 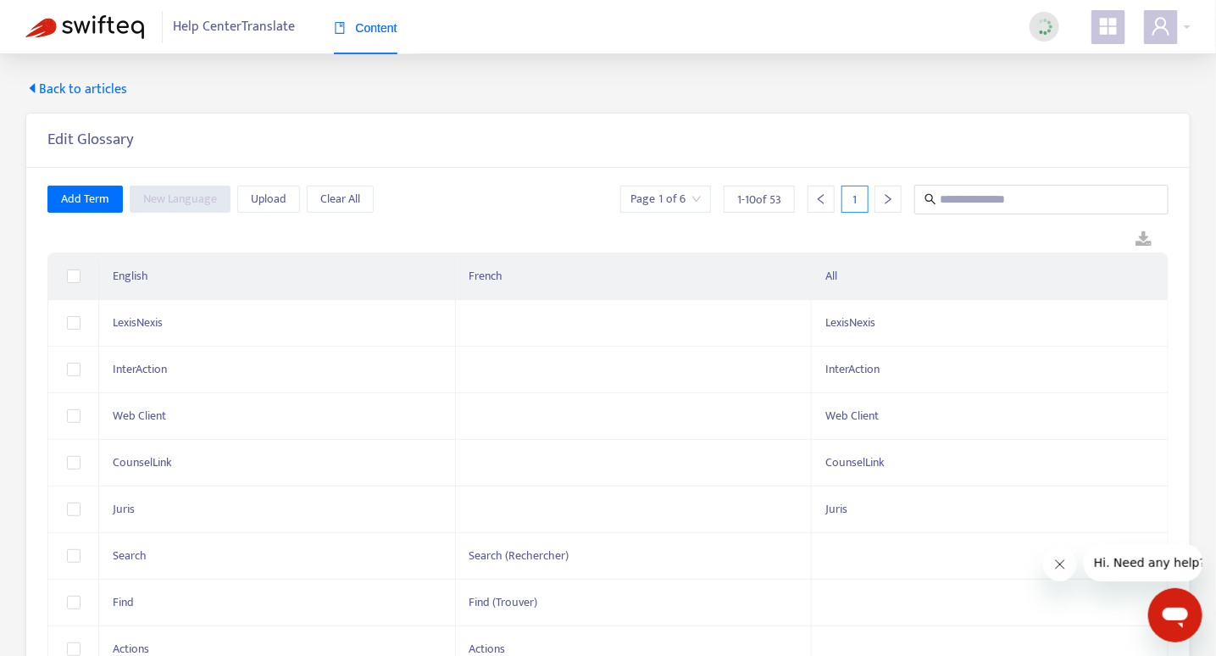 I want to click on span: Hi. Need any help?, so click(x=66, y=19).